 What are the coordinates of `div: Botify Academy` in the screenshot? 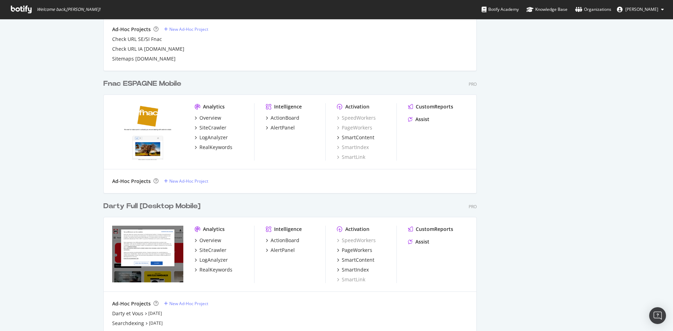 It's located at (500, 9).